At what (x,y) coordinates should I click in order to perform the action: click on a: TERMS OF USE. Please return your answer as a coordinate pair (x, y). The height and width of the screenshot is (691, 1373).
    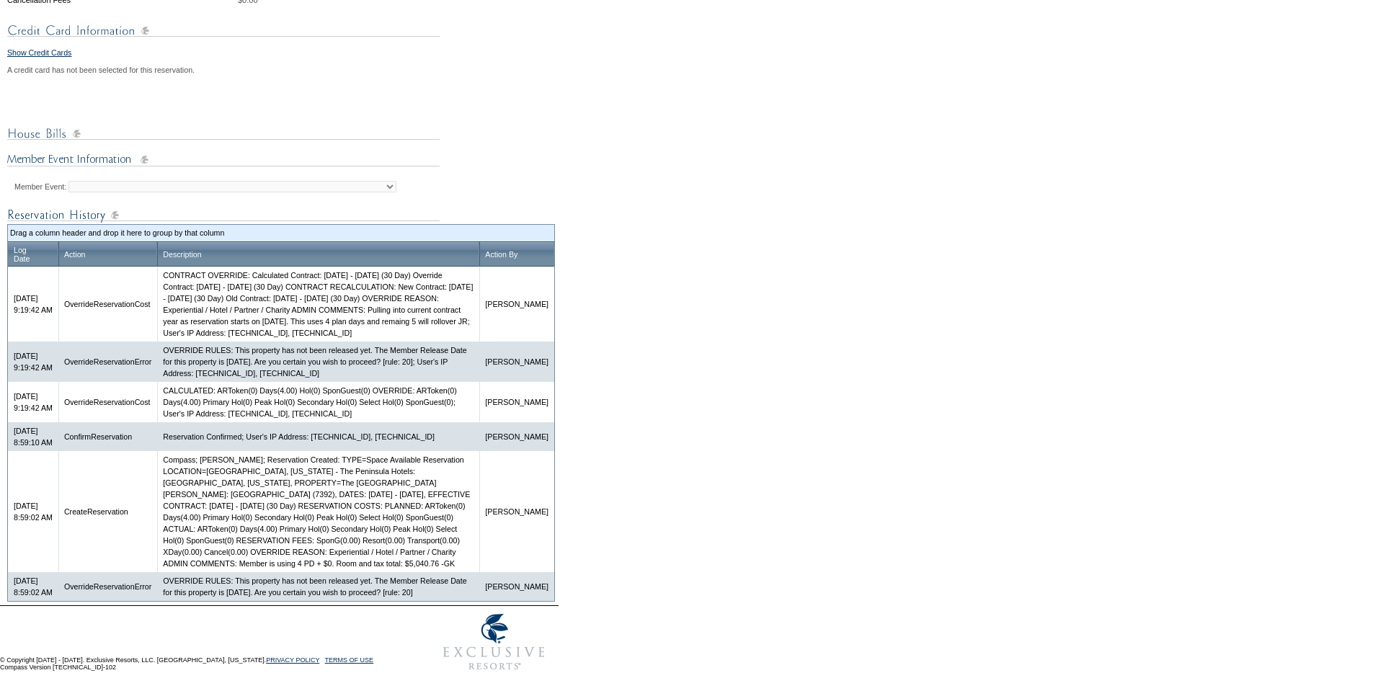
    Looking at the image, I should click on (349, 660).